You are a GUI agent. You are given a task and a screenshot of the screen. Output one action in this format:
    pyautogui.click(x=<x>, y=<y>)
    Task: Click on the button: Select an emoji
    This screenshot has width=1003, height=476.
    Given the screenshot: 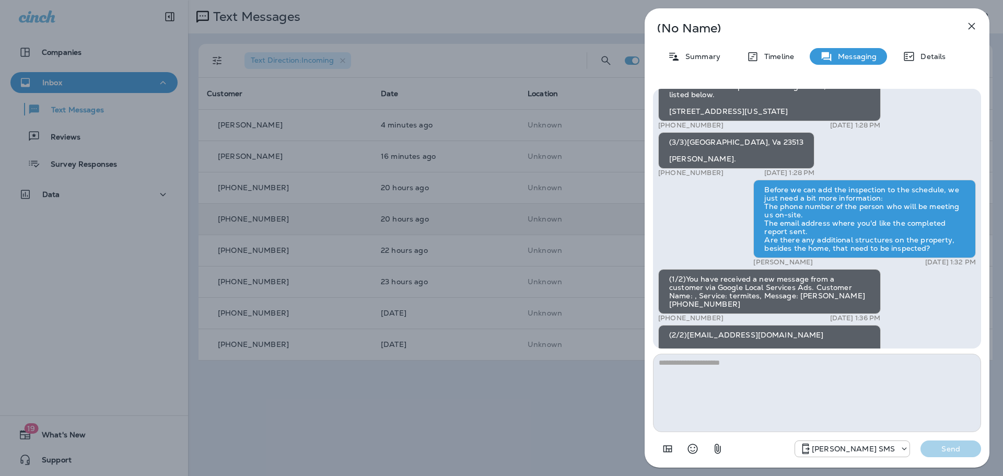 What is the action you would take?
    pyautogui.click(x=693, y=449)
    